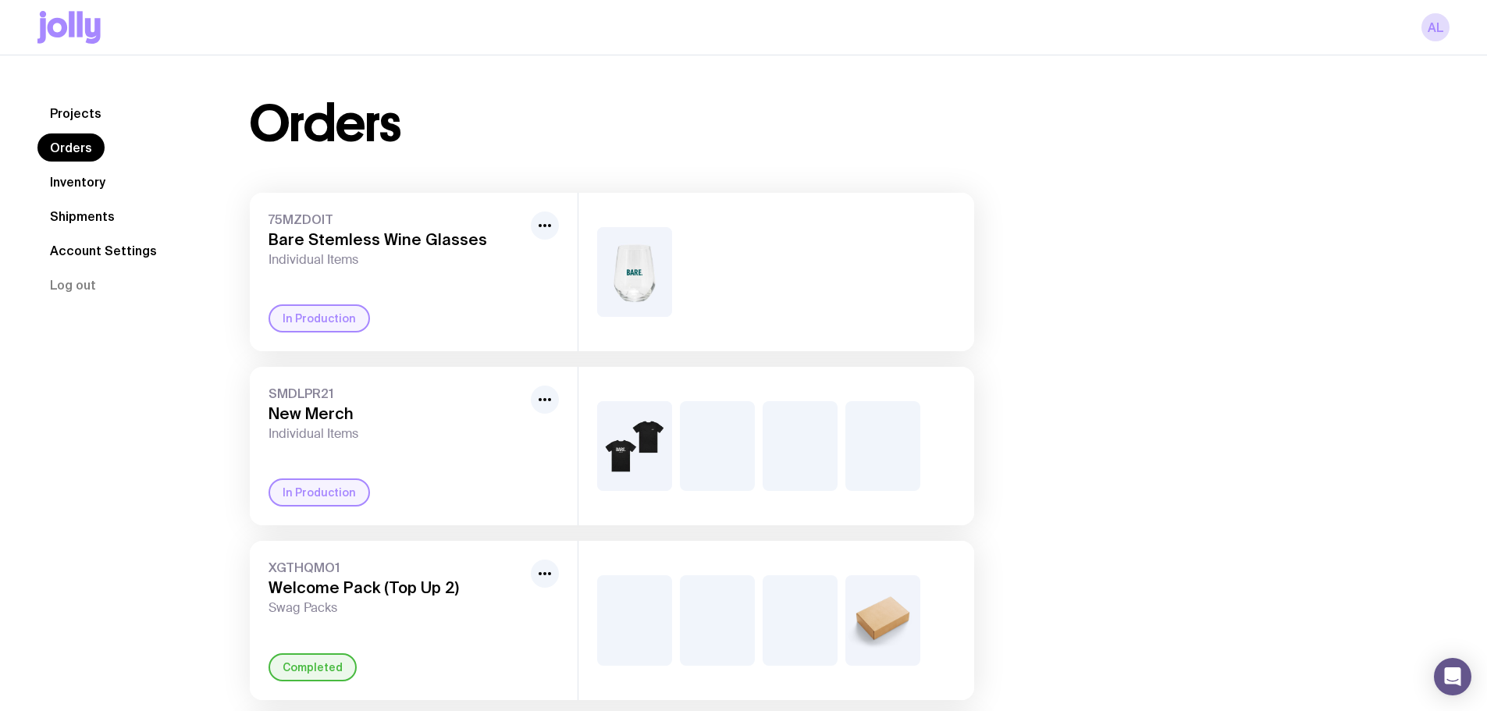  I want to click on span: XGTHQMO1, so click(397, 567).